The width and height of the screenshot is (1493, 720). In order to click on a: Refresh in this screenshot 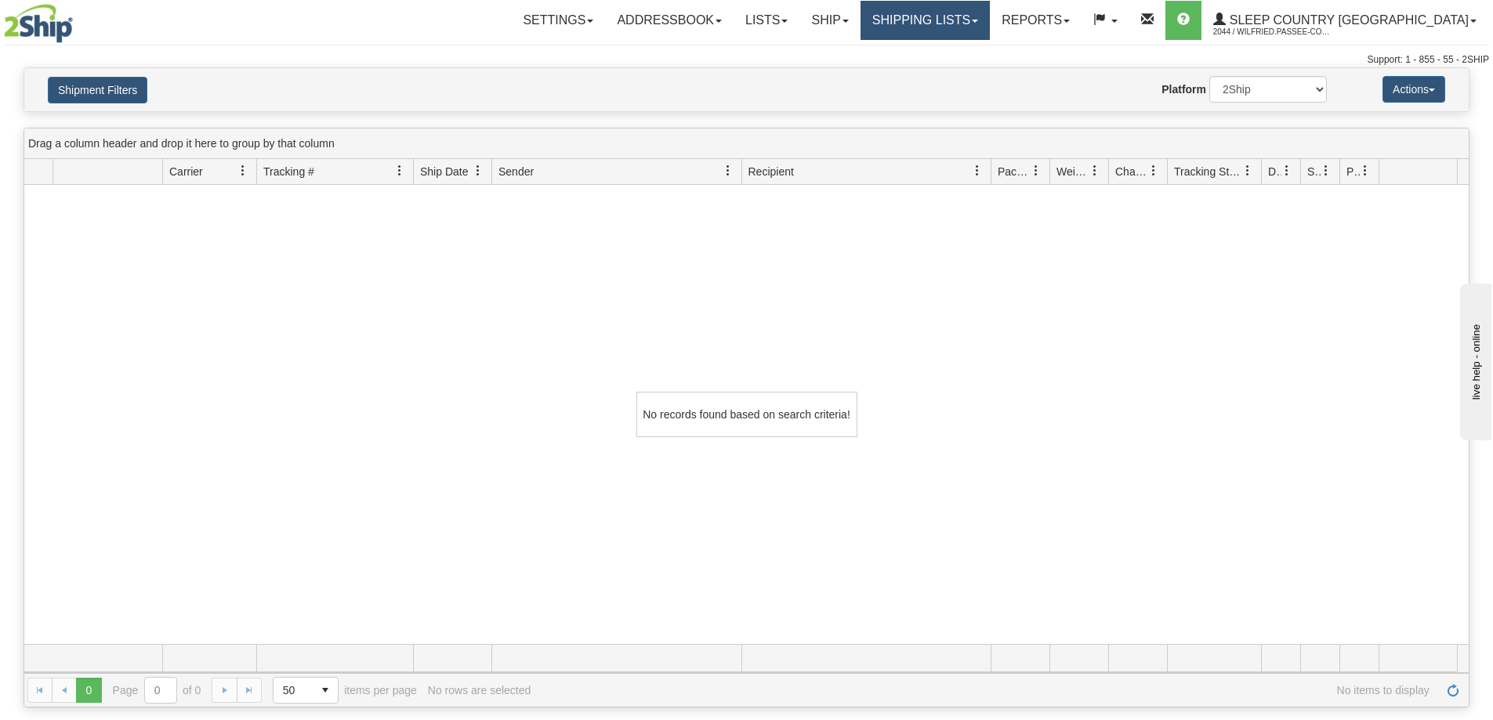, I will do `click(1453, 691)`.